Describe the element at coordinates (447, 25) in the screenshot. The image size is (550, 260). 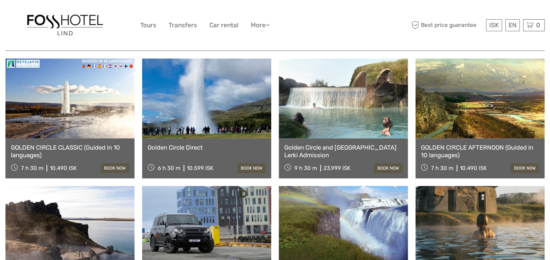
I see `span: Best price guarantee` at that location.